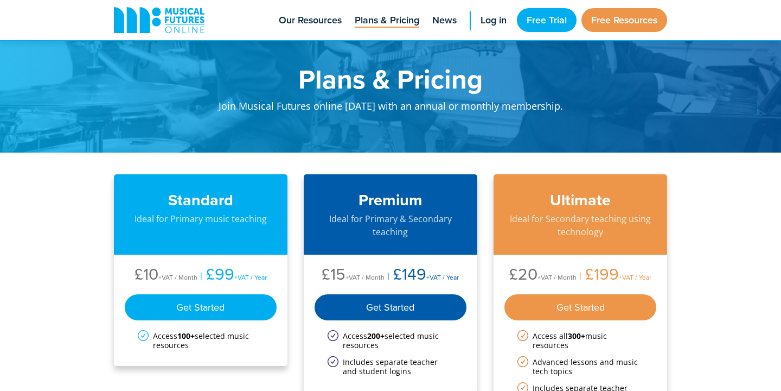 The width and height of the screenshot is (781, 391). Describe the element at coordinates (391, 366) in the screenshot. I see `li: Includes separate teacher and student logins` at that location.